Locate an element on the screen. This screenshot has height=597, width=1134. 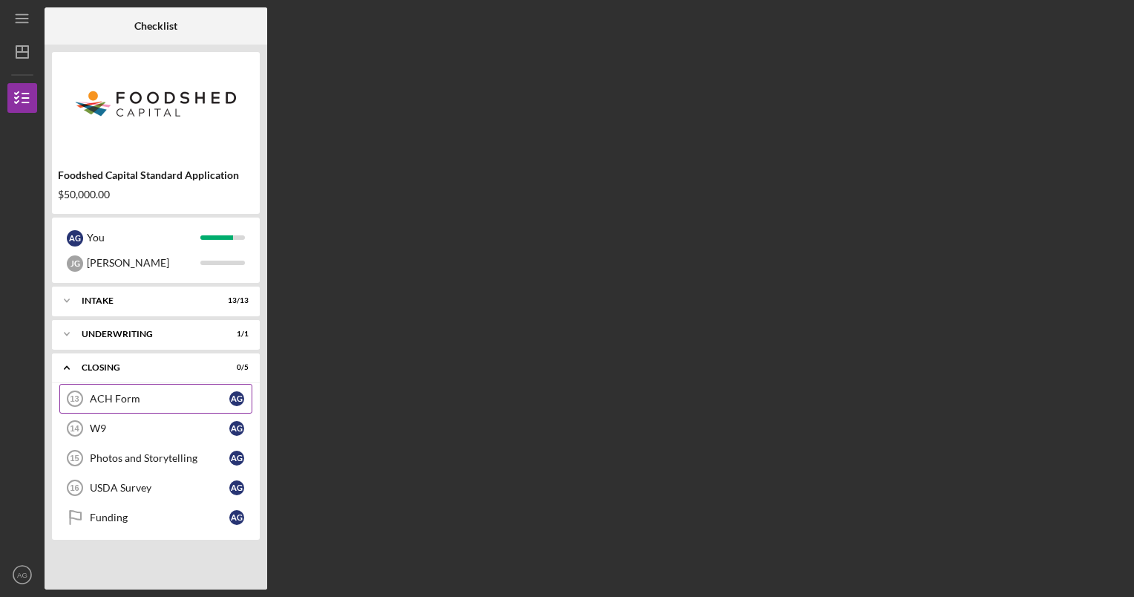
div: $50,000.00 is located at coordinates (156, 195).